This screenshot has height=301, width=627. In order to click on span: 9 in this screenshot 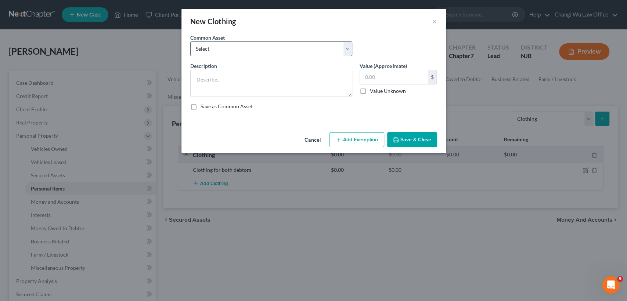, I will do `click(620, 279)`.